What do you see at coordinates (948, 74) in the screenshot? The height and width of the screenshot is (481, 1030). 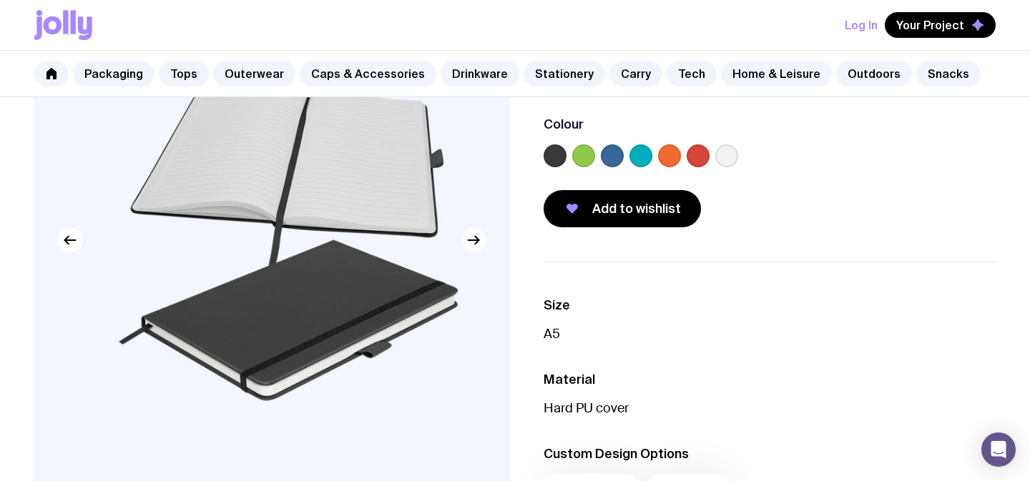 I see `a: Snacks` at bounding box center [948, 74].